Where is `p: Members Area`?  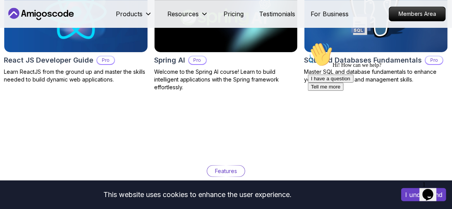 p: Members Area is located at coordinates (417, 14).